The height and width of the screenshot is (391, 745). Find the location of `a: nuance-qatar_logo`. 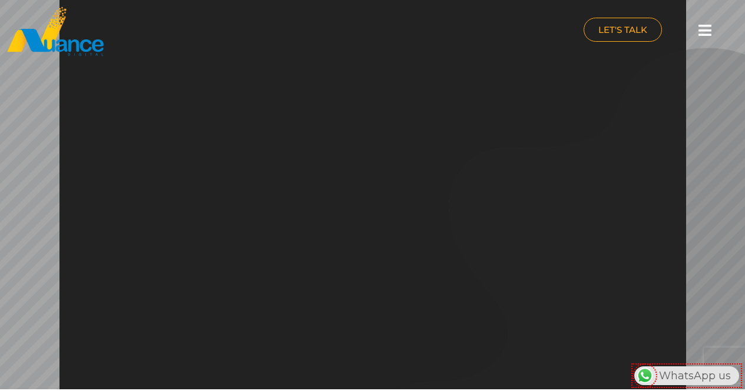

a: nuance-qatar_logo is located at coordinates (186, 31).